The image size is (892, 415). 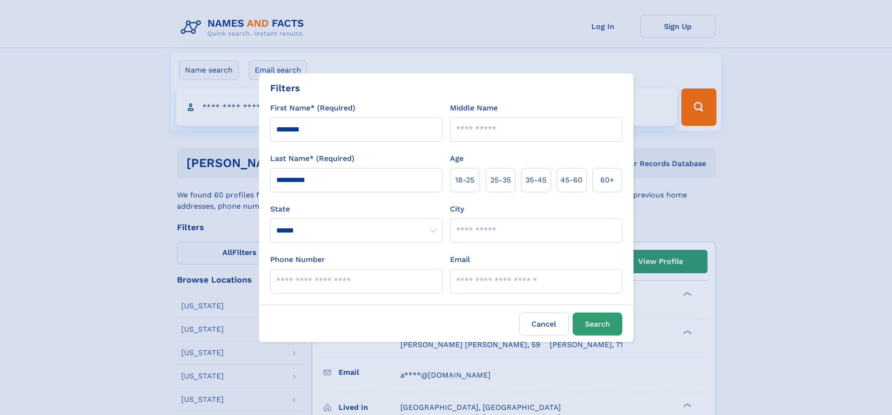 I want to click on span: 25‑35, so click(x=501, y=180).